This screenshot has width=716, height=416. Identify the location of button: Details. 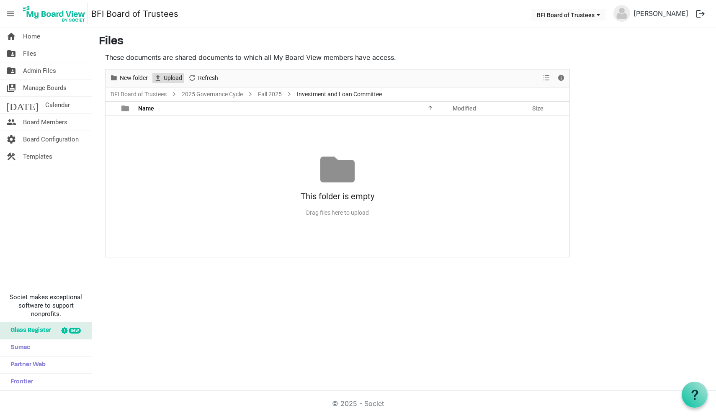
(561, 78).